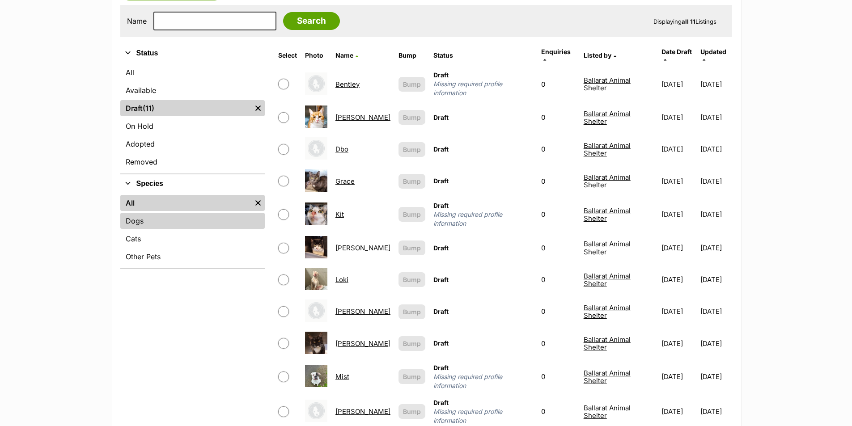 This screenshot has height=426, width=852. I want to click on a: Loki, so click(342, 280).